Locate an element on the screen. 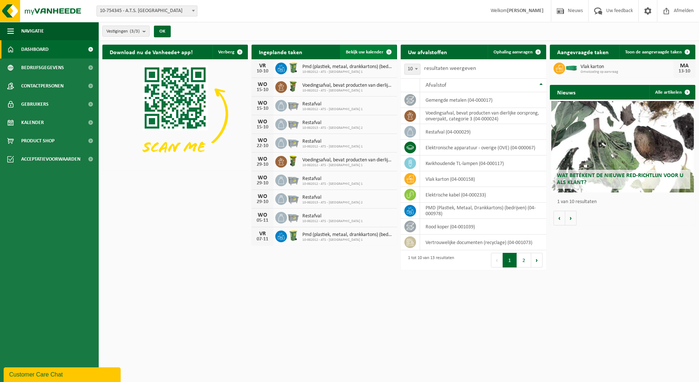 This screenshot has height=382, width=699. p: 1 van 10 resultaten is located at coordinates (624, 202).